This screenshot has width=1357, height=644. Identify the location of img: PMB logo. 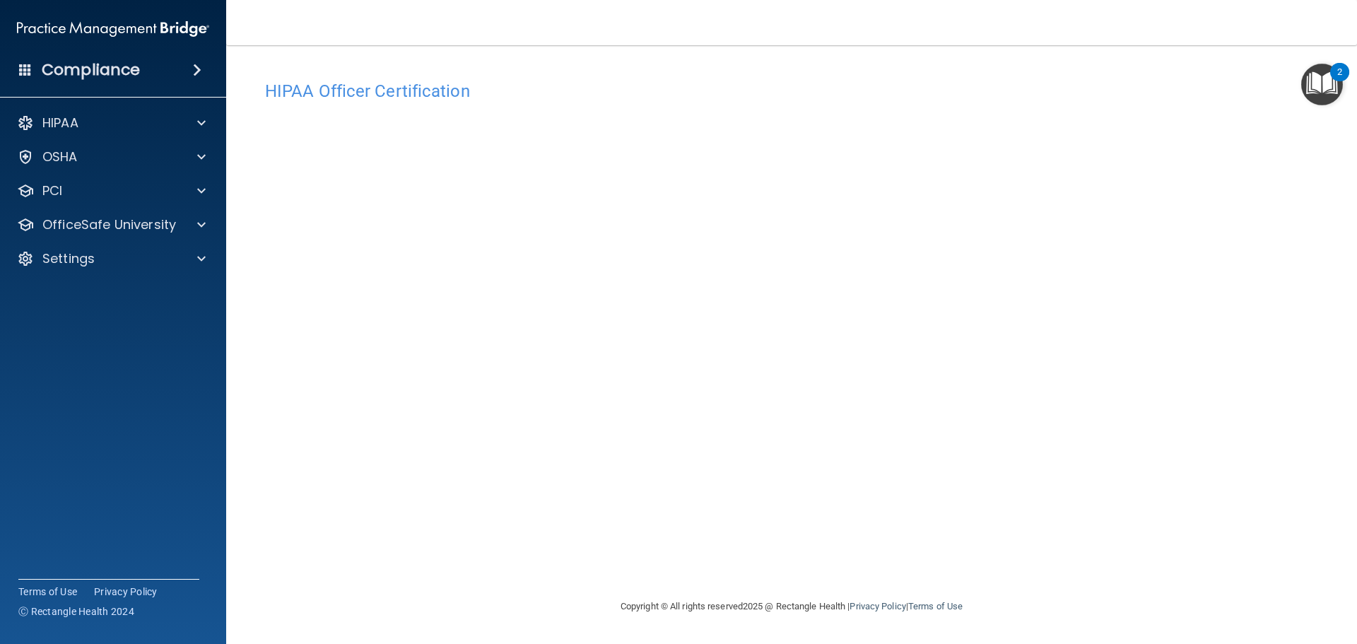
(113, 29).